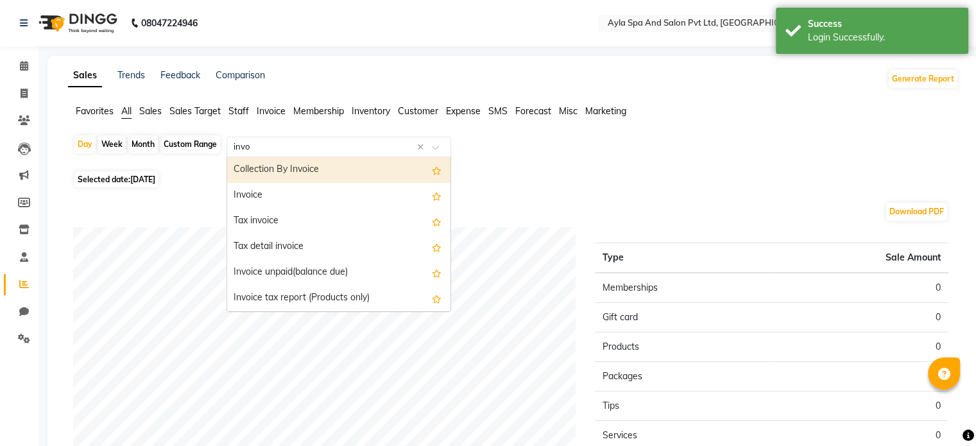 The image size is (976, 446). What do you see at coordinates (85, 144) in the screenshot?
I see `div: Day` at bounding box center [85, 144].